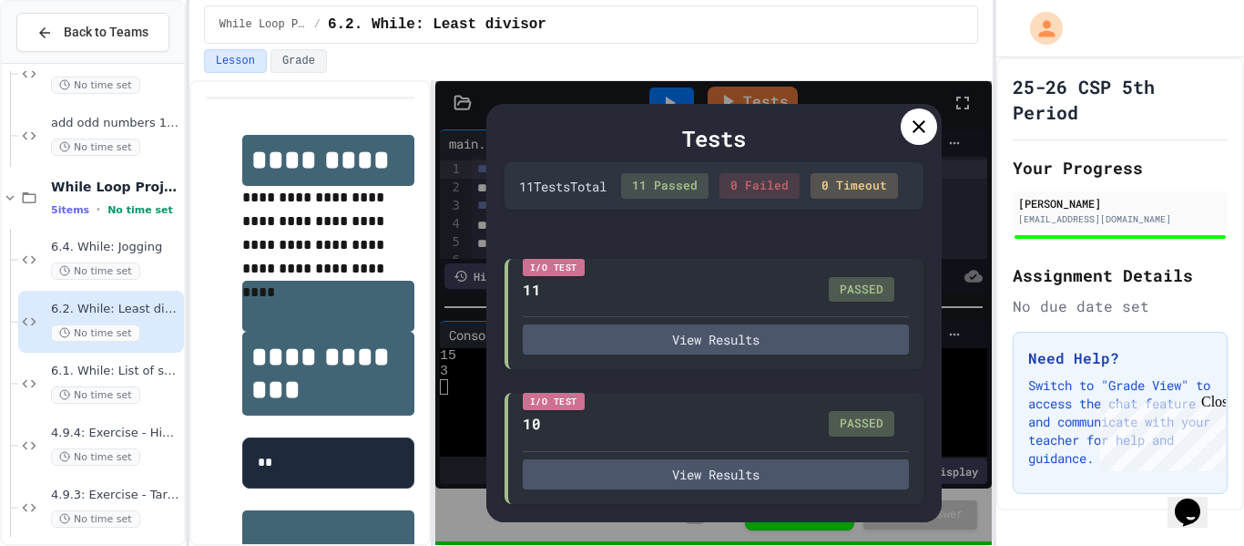 This screenshot has height=546, width=1244. Describe the element at coordinates (563, 186) in the screenshot. I see `div: 11 Test s Total` at that location.